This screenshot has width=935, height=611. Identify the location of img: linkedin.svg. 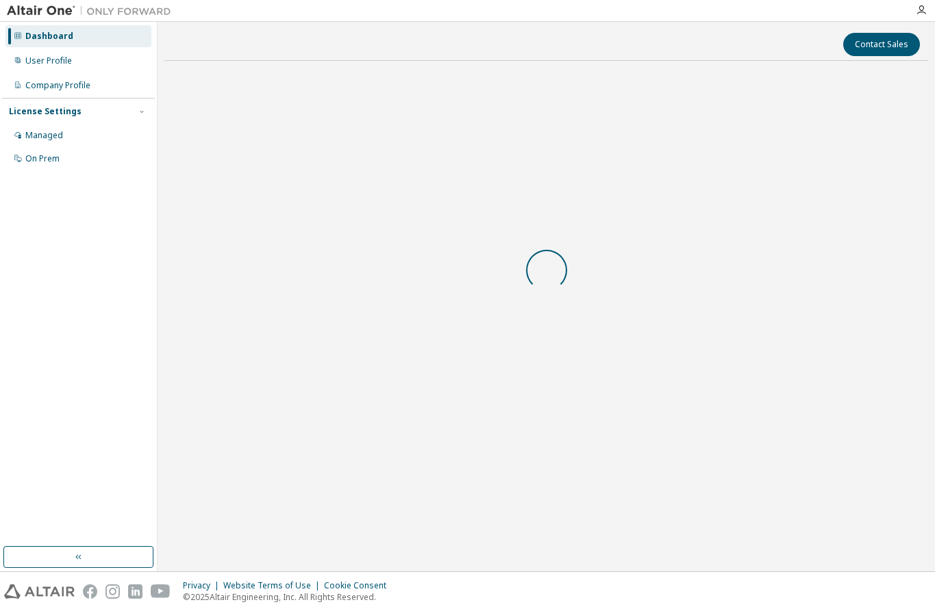
(135, 592).